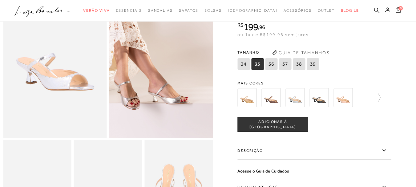 This screenshot has width=416, height=187. What do you see at coordinates (285, 64) in the screenshot?
I see `span: 37` at bounding box center [285, 64].